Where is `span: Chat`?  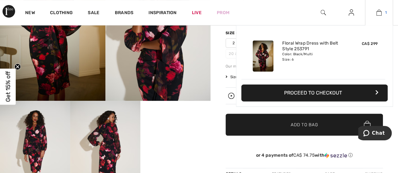 span: Chat is located at coordinates (20, 7).